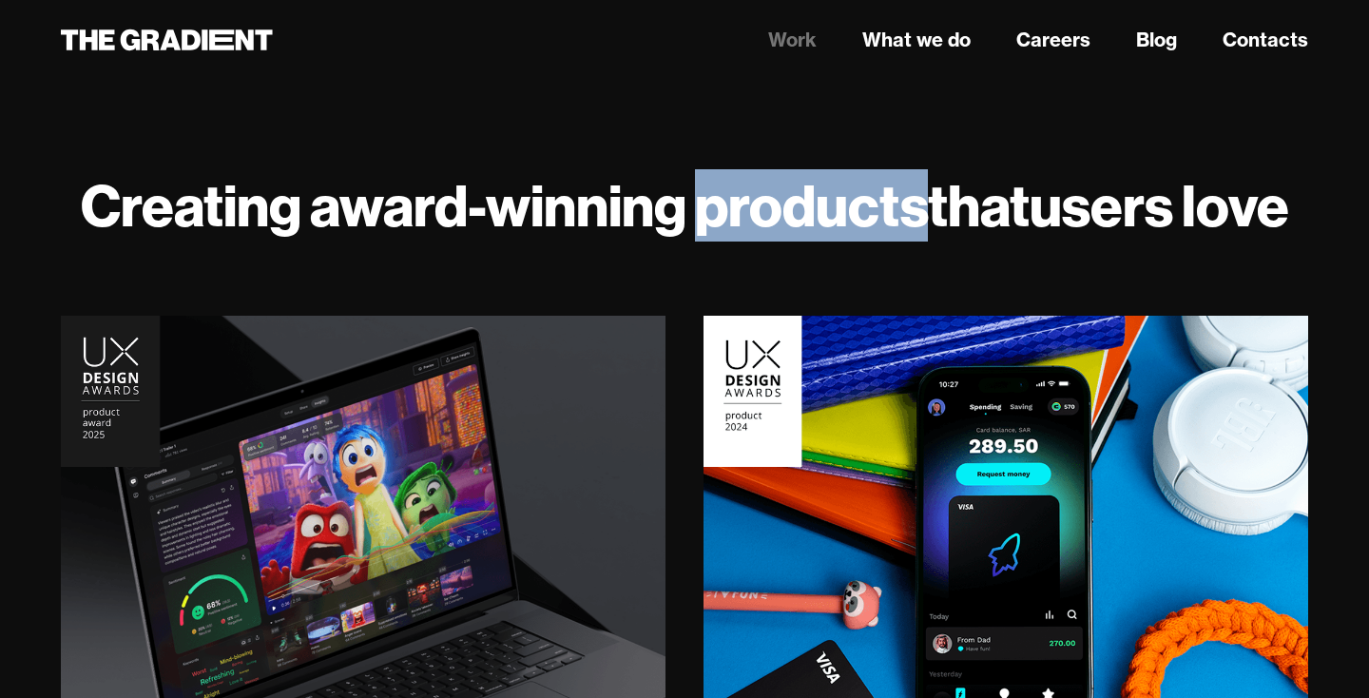 This screenshot has height=698, width=1369. Describe the element at coordinates (1265, 40) in the screenshot. I see `a: Contacts` at that location.